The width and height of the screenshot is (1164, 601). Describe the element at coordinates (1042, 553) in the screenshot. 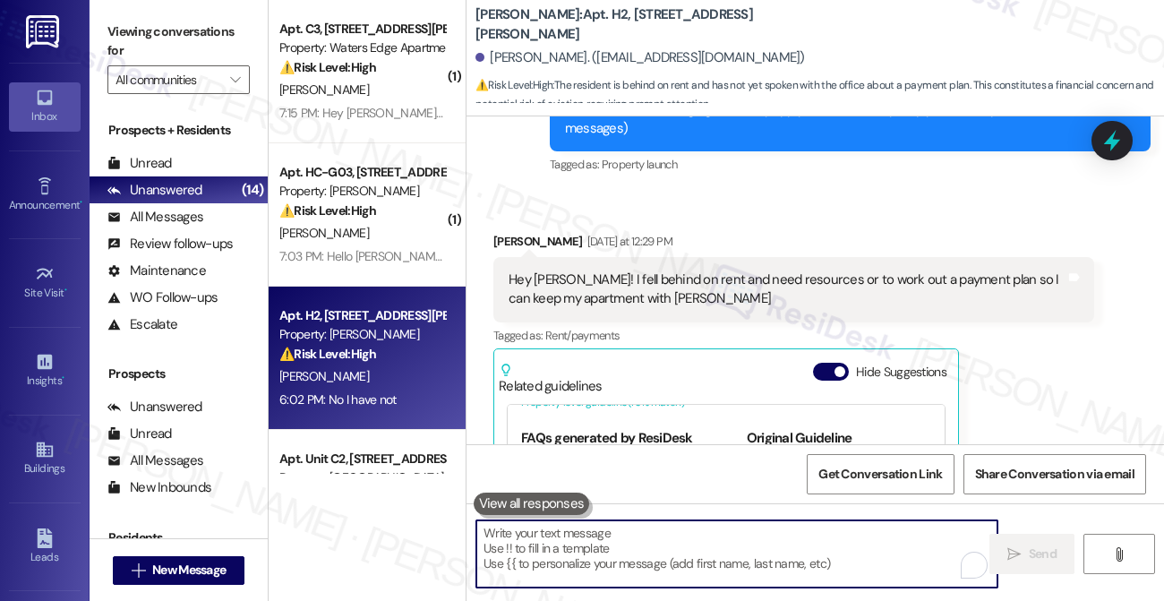

I see `span: Send` at that location.